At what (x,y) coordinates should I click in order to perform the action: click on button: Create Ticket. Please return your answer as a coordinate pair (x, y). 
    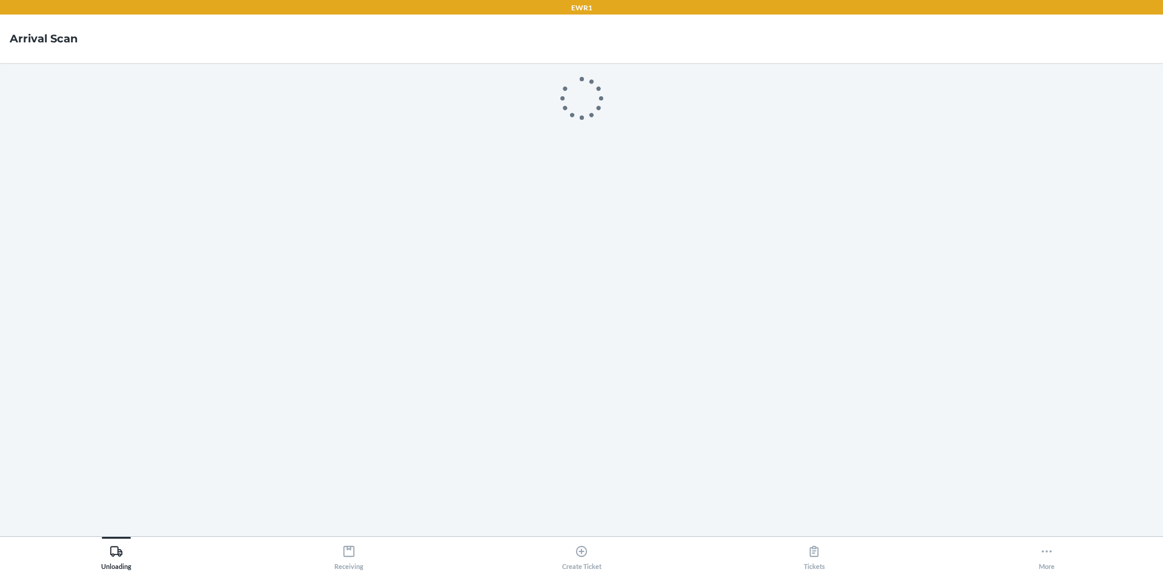
    Looking at the image, I should click on (581, 554).